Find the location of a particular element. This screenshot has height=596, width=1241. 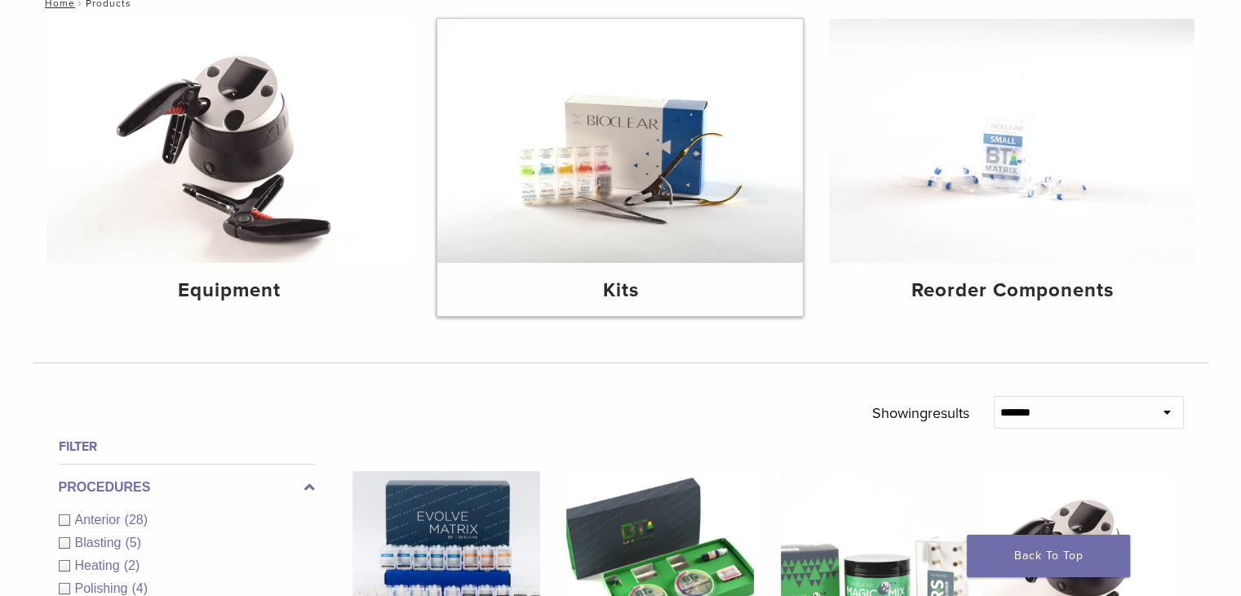

img: Equipment is located at coordinates (229, 140).